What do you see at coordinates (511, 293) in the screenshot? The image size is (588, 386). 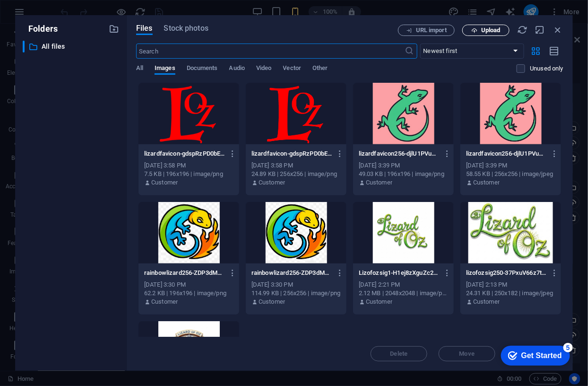 I see `div: 24.31 KB | 250x182 | image/jpeg` at bounding box center [511, 293].